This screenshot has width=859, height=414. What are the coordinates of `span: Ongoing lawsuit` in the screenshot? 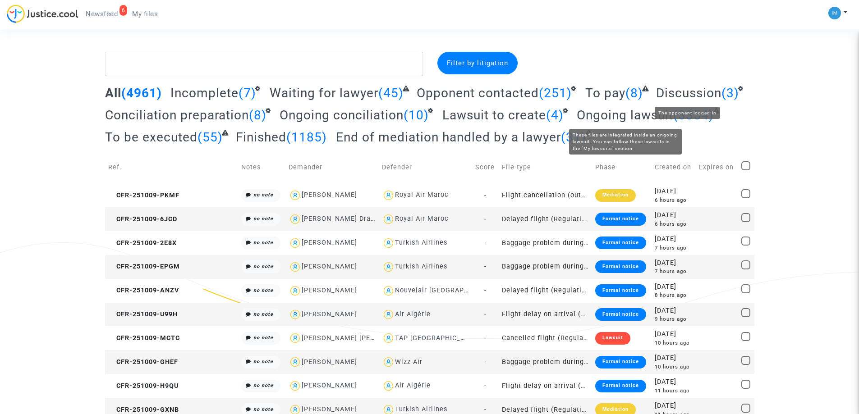 It's located at (625, 115).